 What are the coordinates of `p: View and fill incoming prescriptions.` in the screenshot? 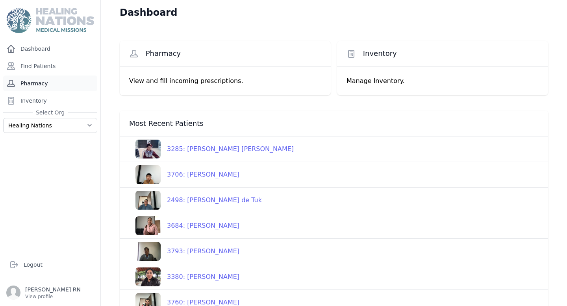 It's located at (225, 81).